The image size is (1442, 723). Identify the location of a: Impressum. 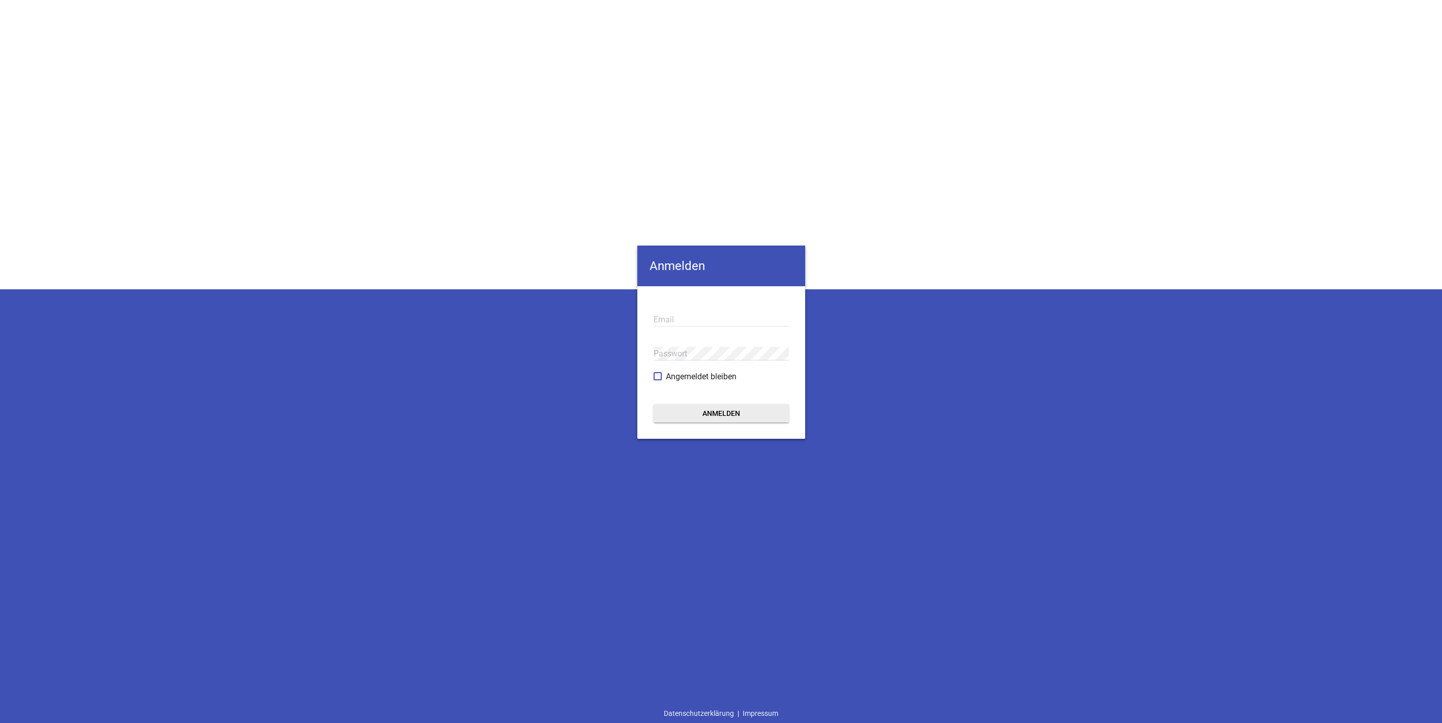
(760, 714).